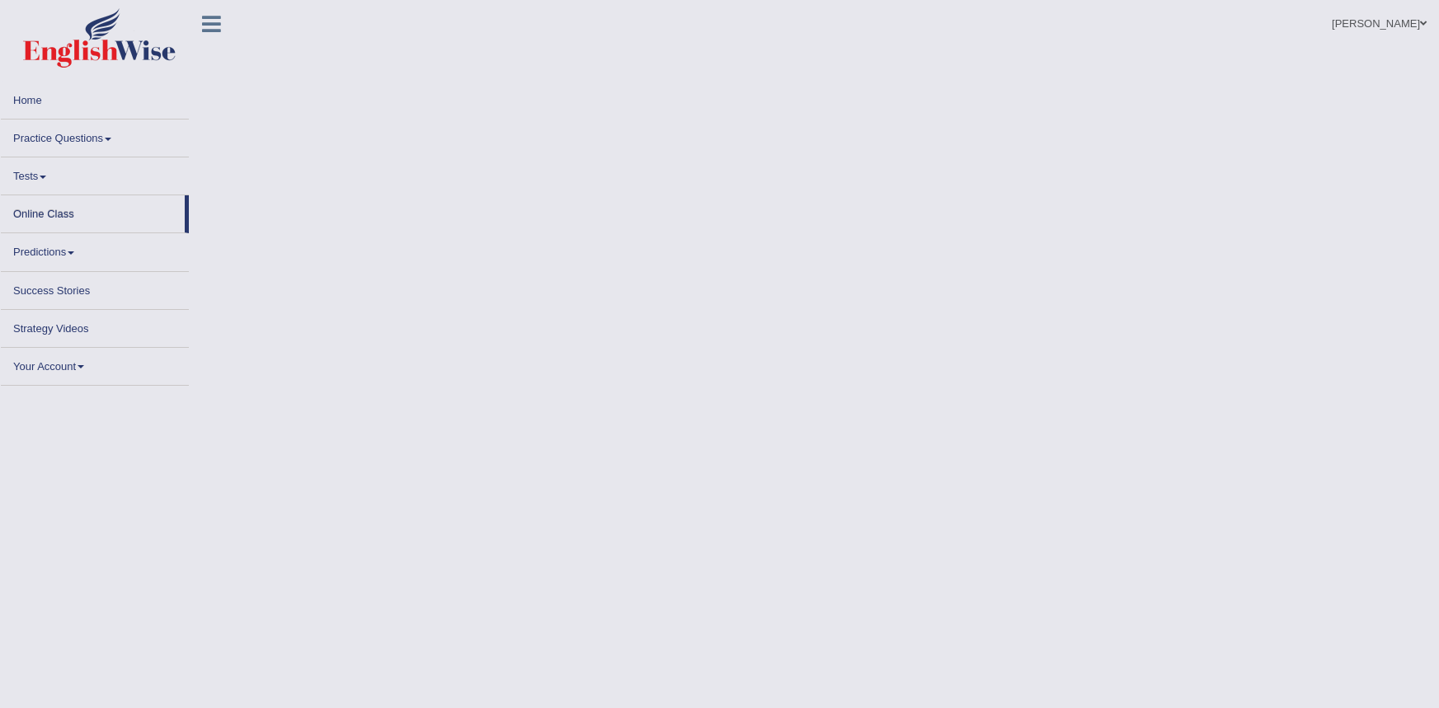 The height and width of the screenshot is (708, 1439). Describe the element at coordinates (95, 97) in the screenshot. I see `a: Home` at that location.